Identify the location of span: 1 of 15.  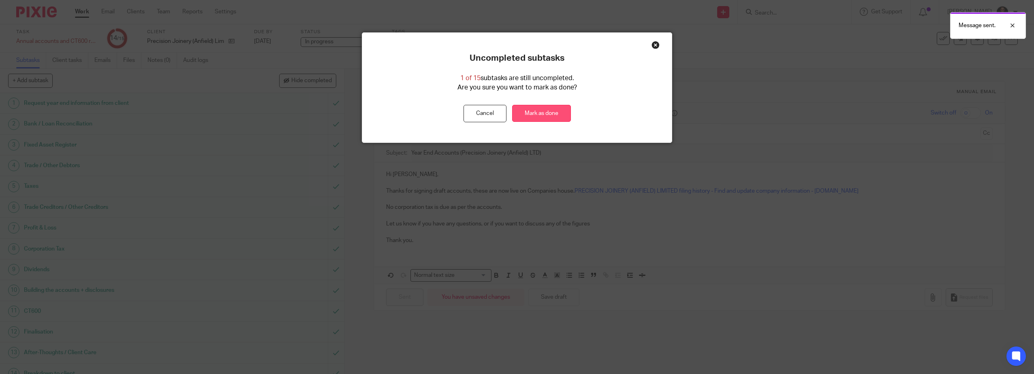
(470, 78).